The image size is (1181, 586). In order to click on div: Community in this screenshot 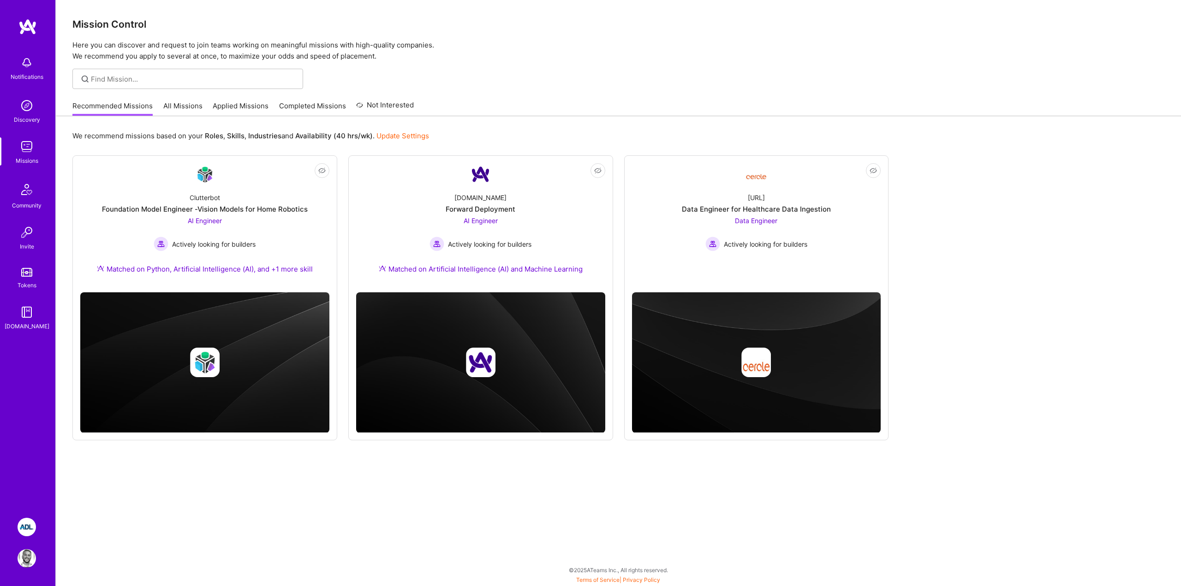, I will do `click(27, 205)`.